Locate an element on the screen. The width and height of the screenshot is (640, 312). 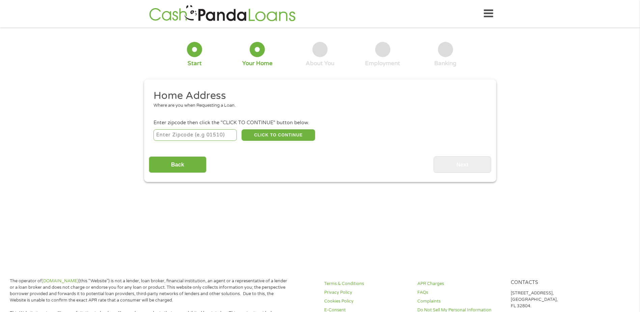
a: Terms & Conditions is located at coordinates (367, 284).